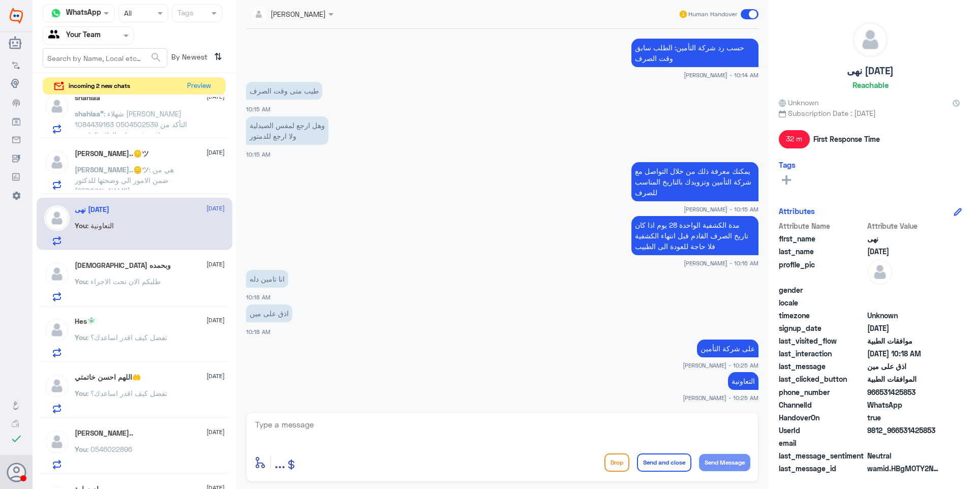  What do you see at coordinates (16, 439) in the screenshot?
I see `i: check` at bounding box center [16, 439].